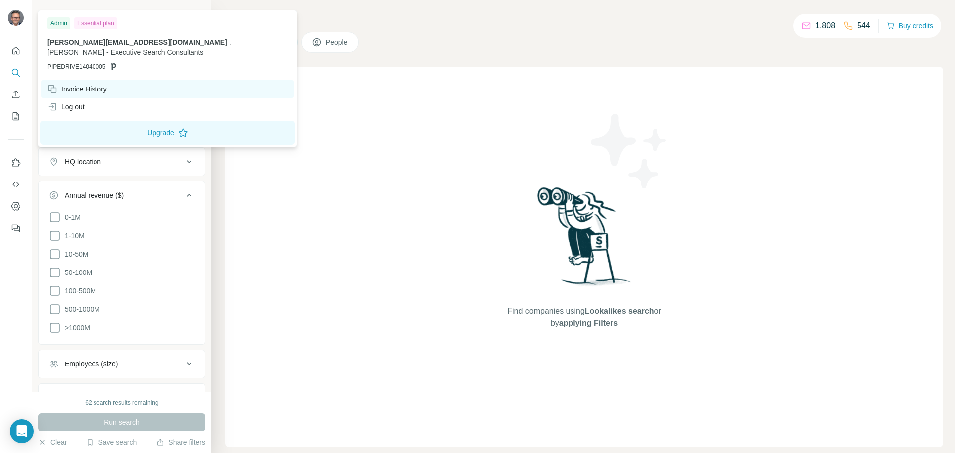 This screenshot has height=453, width=955. What do you see at coordinates (91, 364) in the screenshot?
I see `div: Employees (size)` at bounding box center [91, 364].